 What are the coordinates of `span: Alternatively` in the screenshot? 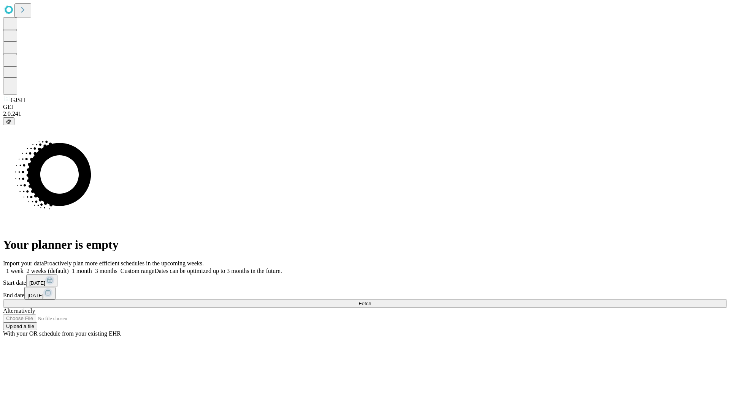 It's located at (19, 311).